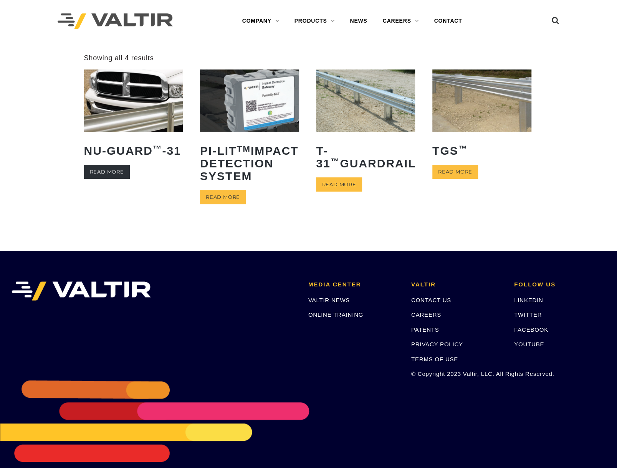 The image size is (617, 468). Describe the element at coordinates (435, 359) in the screenshot. I see `a: TERMS OF USE` at that location.